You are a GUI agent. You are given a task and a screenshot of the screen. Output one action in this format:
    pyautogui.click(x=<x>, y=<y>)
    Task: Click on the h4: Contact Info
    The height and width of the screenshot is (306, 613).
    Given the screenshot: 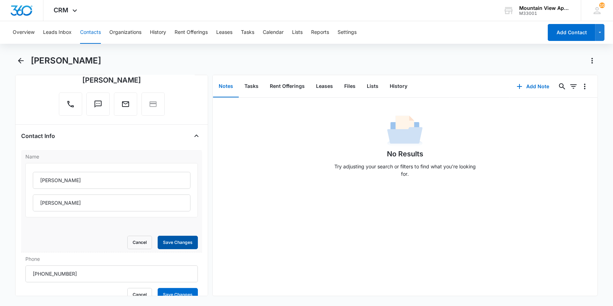 What is the action you would take?
    pyautogui.click(x=38, y=136)
    